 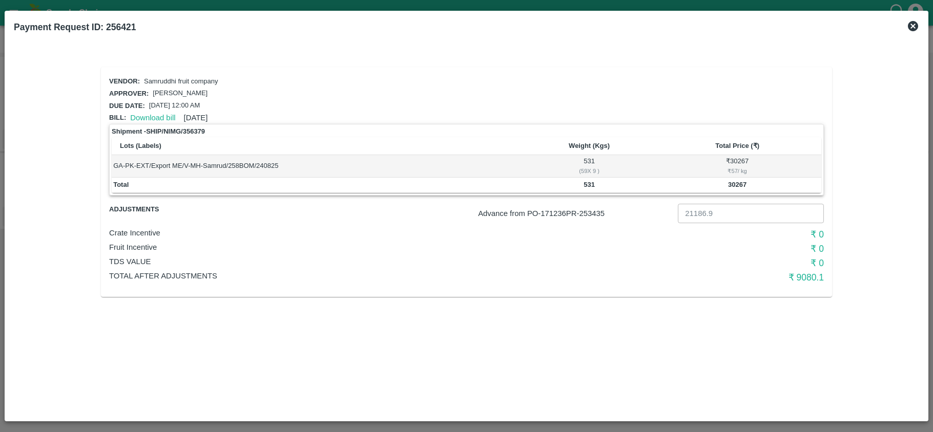 I want to click on div: ( 59 X 9 ), so click(x=589, y=171).